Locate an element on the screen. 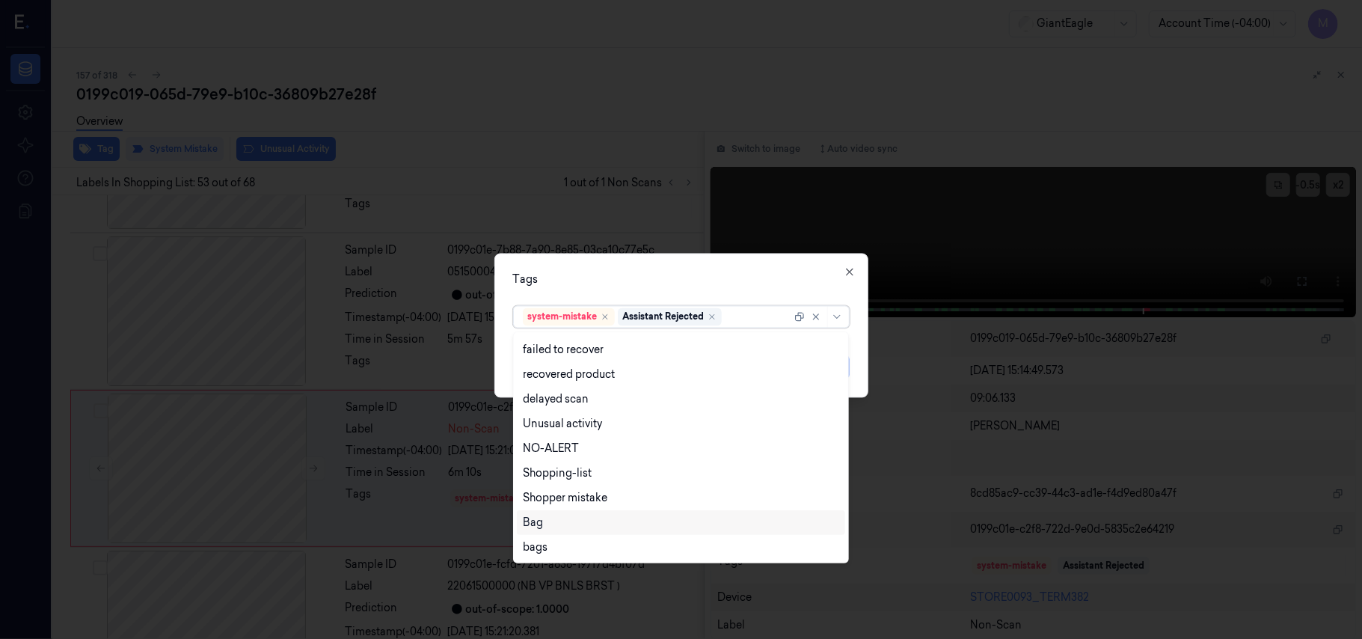  div: Bag is located at coordinates (533, 522).